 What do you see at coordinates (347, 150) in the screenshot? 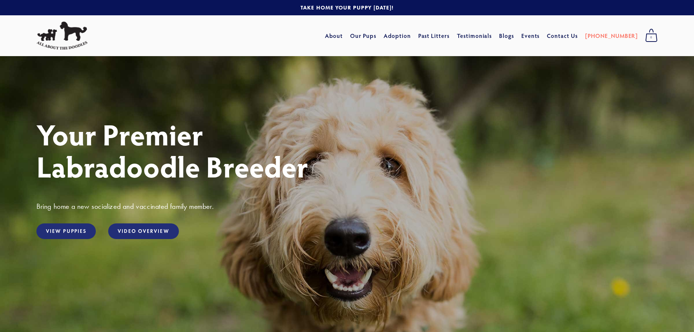
I see `h1: Your Premier Labradoodle Breeder` at bounding box center [347, 150].